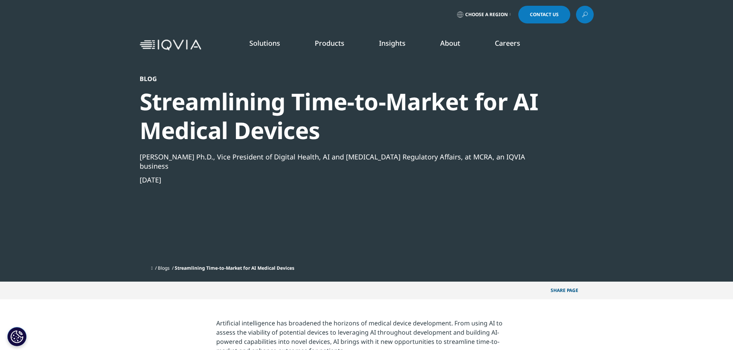  I want to click on a: About, so click(450, 43).